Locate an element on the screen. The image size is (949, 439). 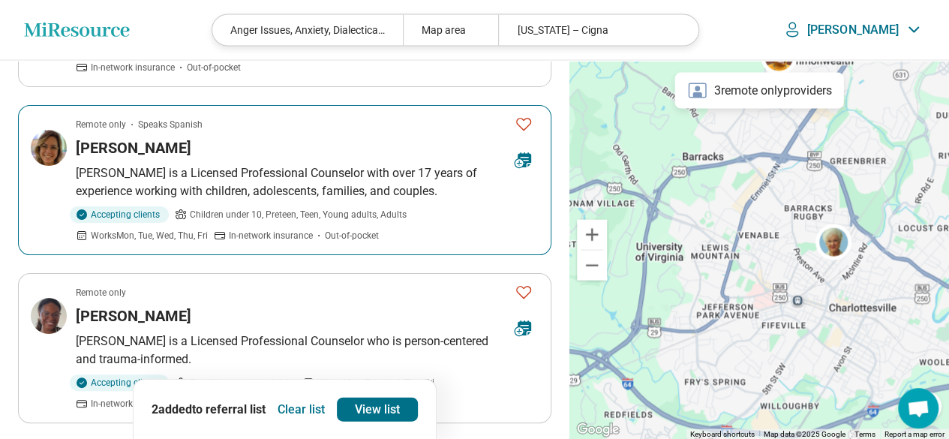
button: Zoom in is located at coordinates (592, 235).